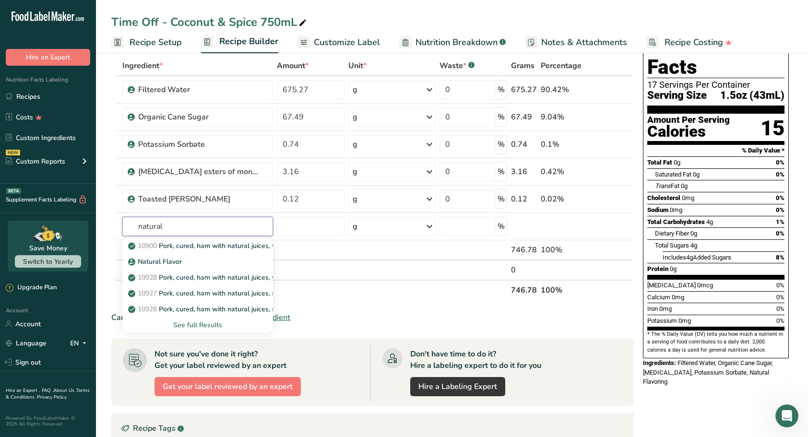 This screenshot has width=808, height=437. What do you see at coordinates (48, 248) in the screenshot?
I see `div: Save Money` at bounding box center [48, 248].